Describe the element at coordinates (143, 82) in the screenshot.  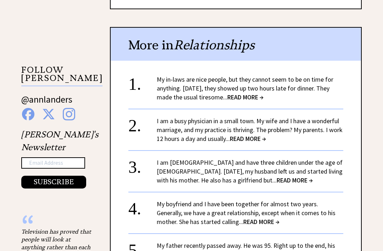
I see `div: 1.` at that location.